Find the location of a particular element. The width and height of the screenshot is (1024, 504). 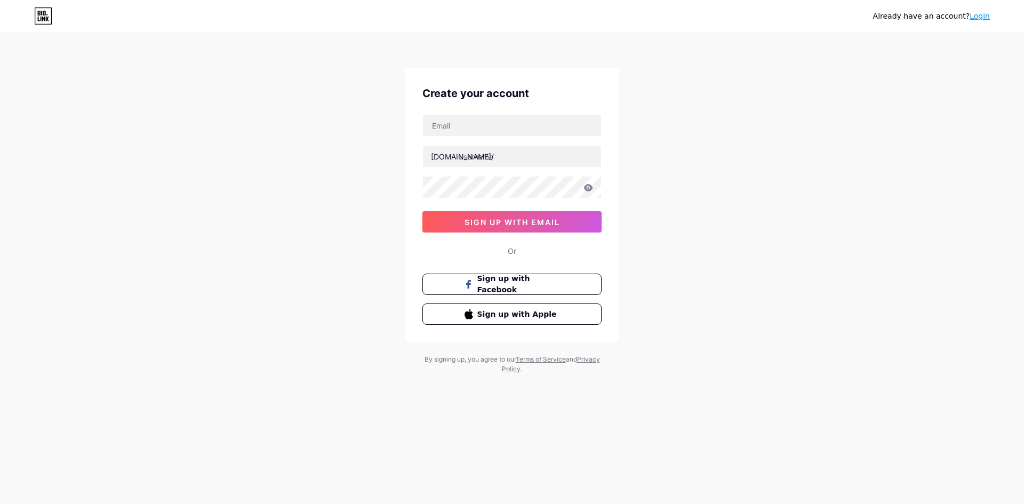

button: sign up with email is located at coordinates (512, 222).